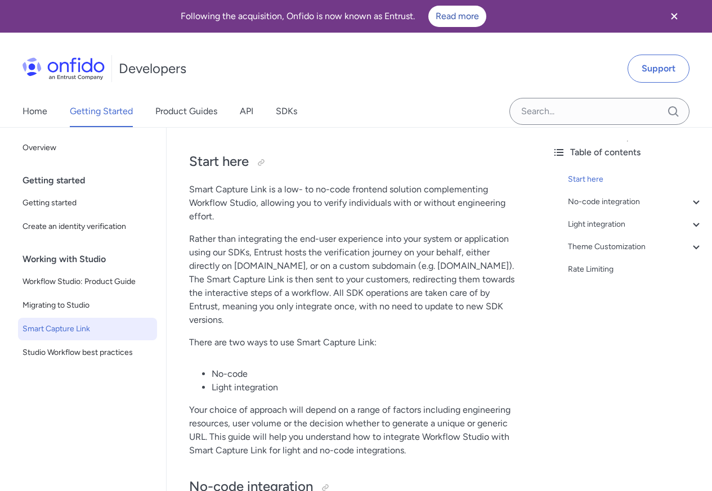  What do you see at coordinates (636, 247) in the screenshot?
I see `div: Theme Customization` at bounding box center [636, 247].